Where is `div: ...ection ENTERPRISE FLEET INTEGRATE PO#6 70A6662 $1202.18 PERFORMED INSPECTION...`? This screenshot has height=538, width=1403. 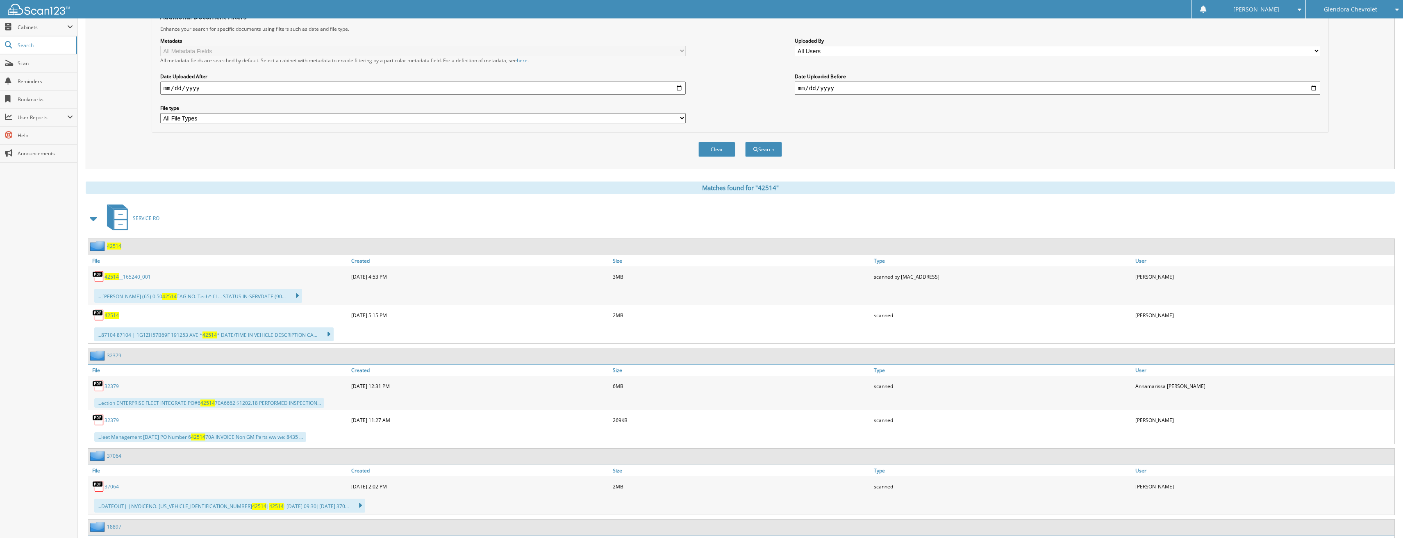 div: ...ection ENTERPRISE FLEET INTEGRATE PO#6 70A6662 $1202.18 PERFORMED INSPECTION... is located at coordinates (209, 403).